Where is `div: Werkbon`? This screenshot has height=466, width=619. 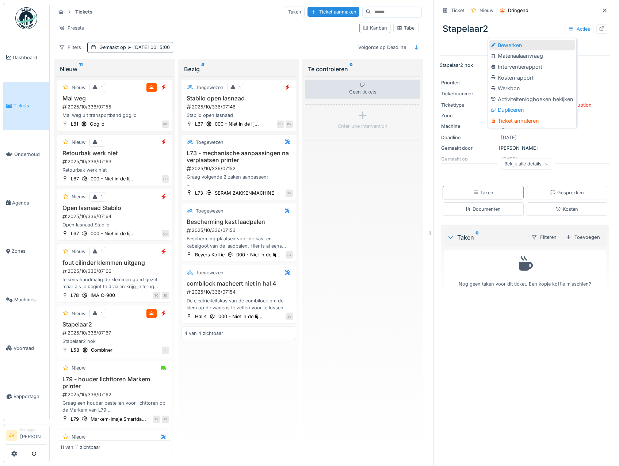
div: Werkbon is located at coordinates (532, 88).